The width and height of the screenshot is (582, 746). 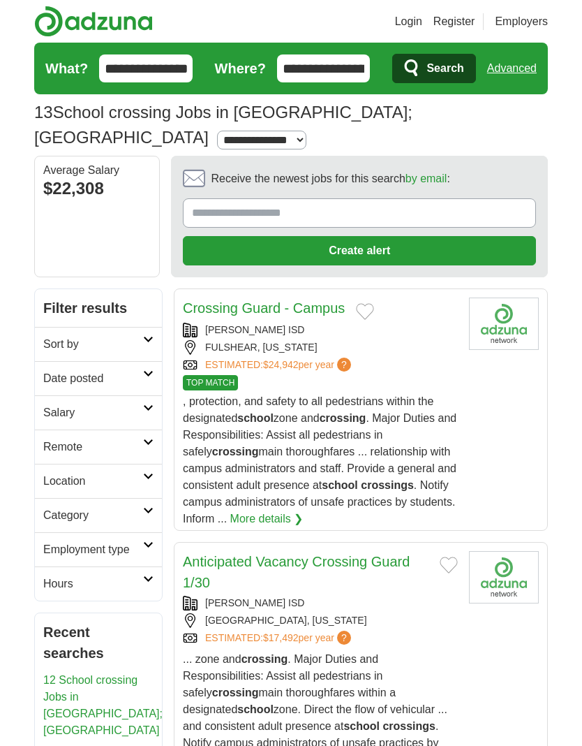 What do you see at coordinates (98, 642) in the screenshot?
I see `h2: Recent searches` at bounding box center [98, 642].